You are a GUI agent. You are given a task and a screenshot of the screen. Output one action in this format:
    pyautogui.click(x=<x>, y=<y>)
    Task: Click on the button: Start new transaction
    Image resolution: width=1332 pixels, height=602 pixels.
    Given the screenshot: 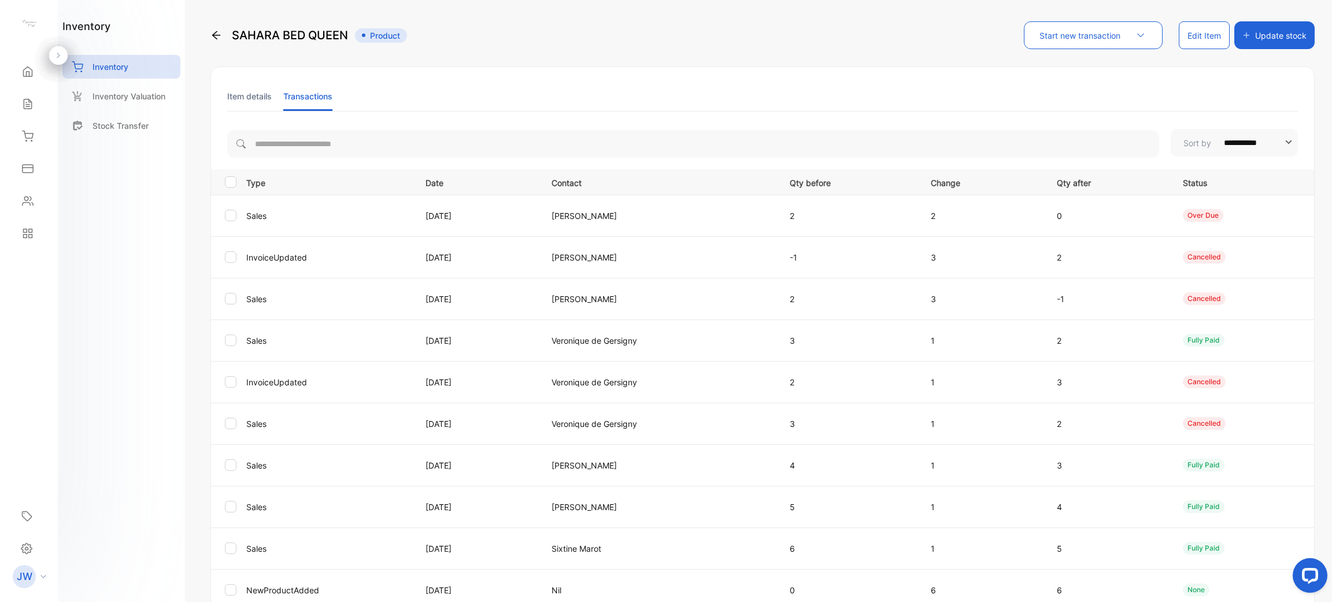 What is the action you would take?
    pyautogui.click(x=1093, y=35)
    